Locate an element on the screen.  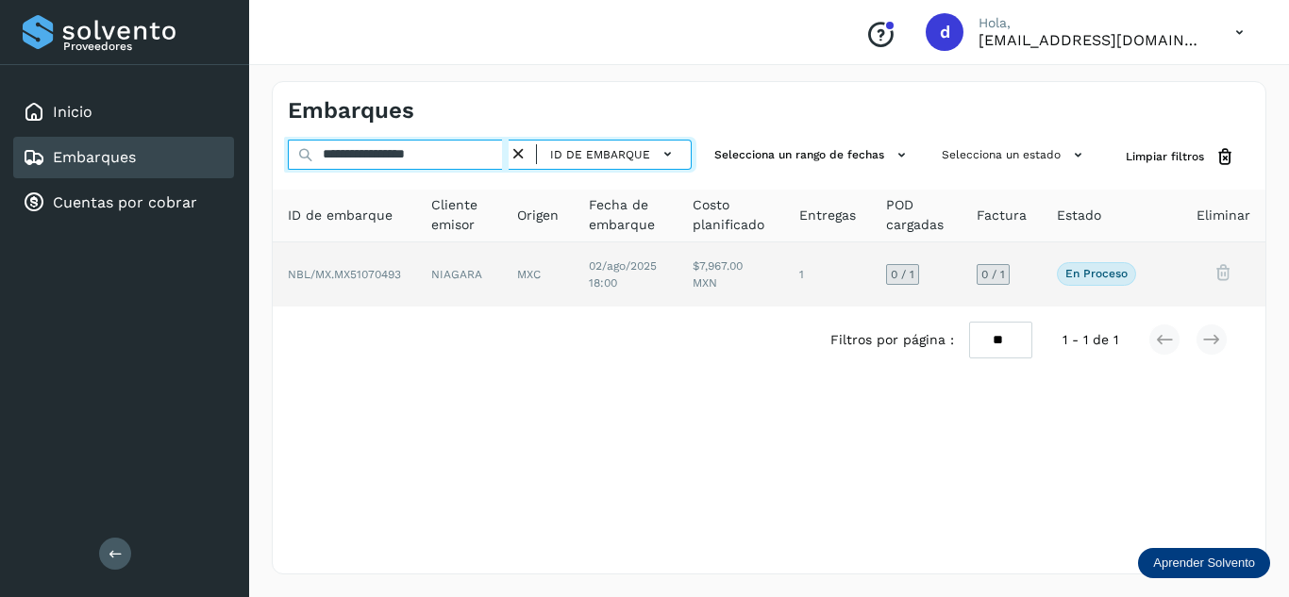
td: NIAGARA is located at coordinates (459, 275).